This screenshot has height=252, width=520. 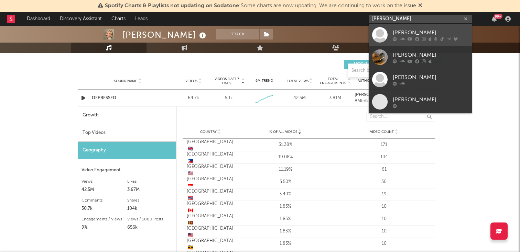 What do you see at coordinates (381, 132) in the screenshot?
I see `span: Video Count` at bounding box center [381, 132].